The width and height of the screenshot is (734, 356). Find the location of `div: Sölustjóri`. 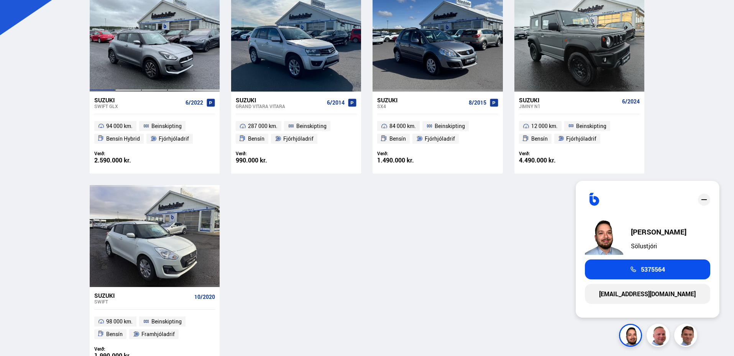

div: Sölustjóri is located at coordinates (658, 246).